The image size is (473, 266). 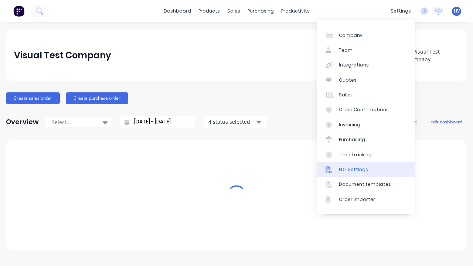 What do you see at coordinates (177, 11) in the screenshot?
I see `a: dashboard` at bounding box center [177, 11].